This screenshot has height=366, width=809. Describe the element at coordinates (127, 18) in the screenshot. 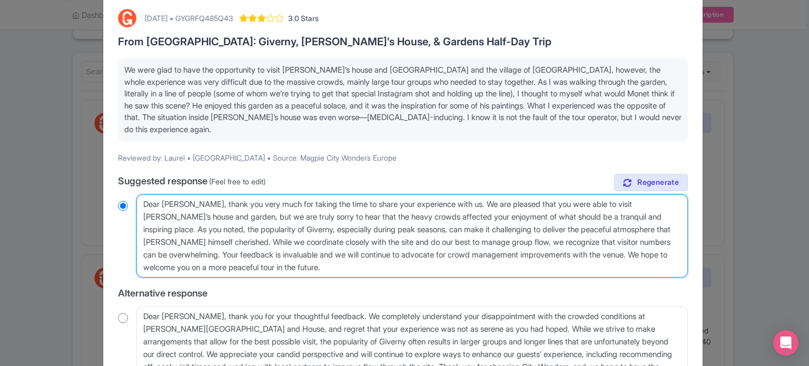

I see `img: GetYourGuide Logo` at that location.